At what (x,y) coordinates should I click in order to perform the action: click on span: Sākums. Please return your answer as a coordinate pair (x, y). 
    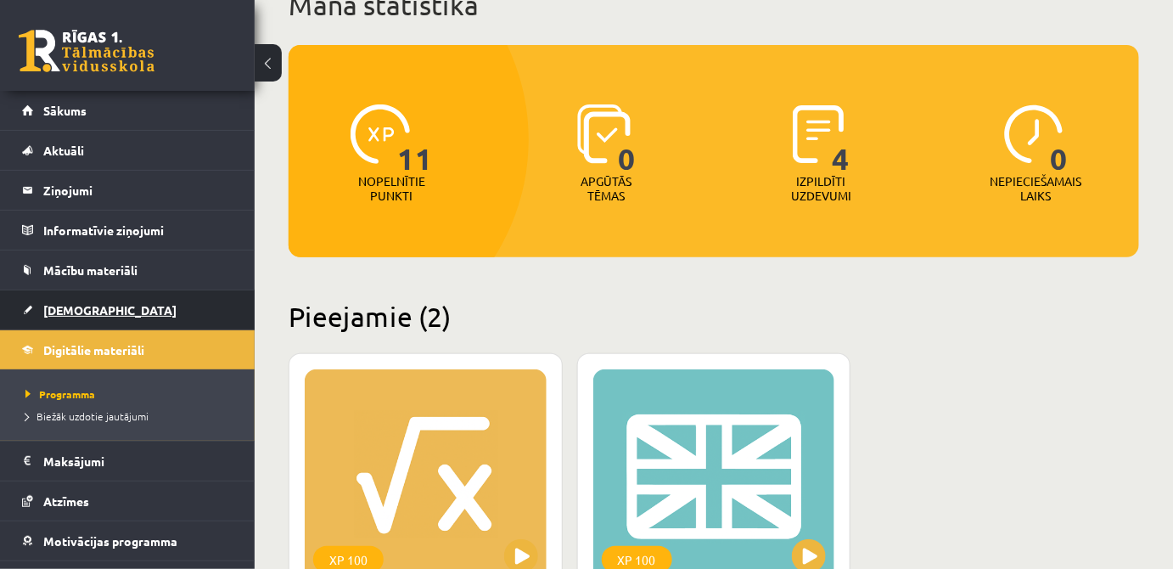
    Looking at the image, I should click on (65, 110).